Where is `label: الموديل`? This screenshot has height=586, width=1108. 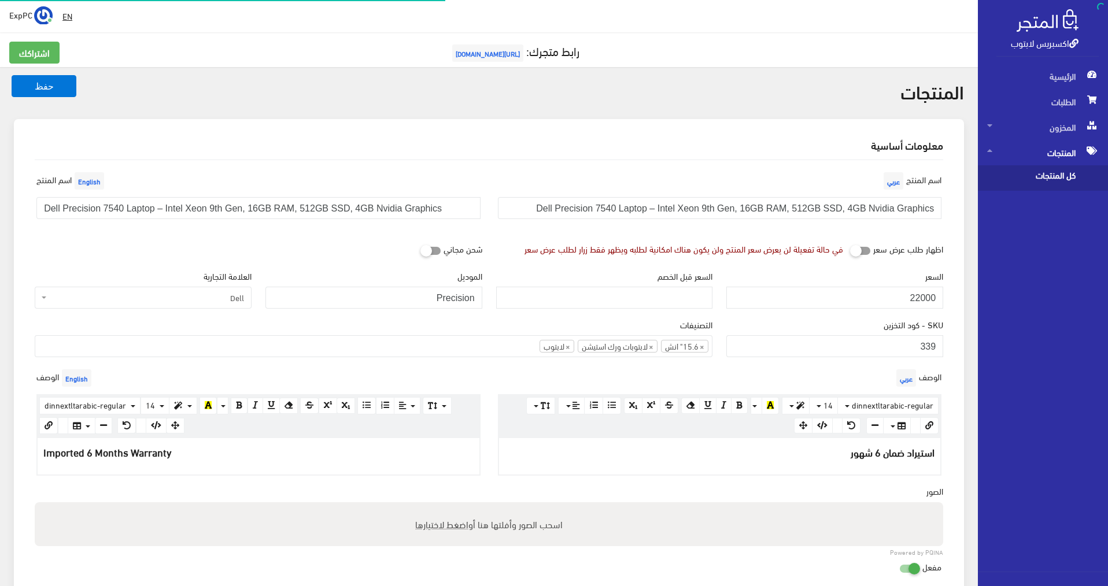 label: الموديل is located at coordinates (470, 276).